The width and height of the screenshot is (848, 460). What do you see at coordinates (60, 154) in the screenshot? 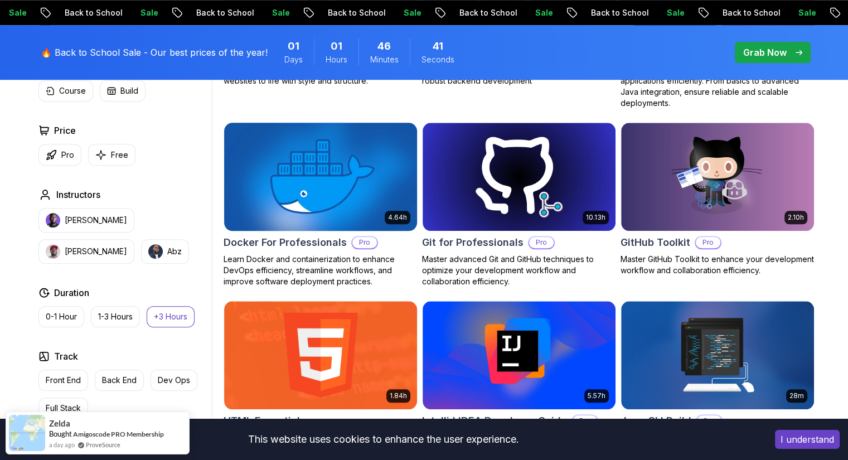
I see `button: Pro` at bounding box center [60, 154].